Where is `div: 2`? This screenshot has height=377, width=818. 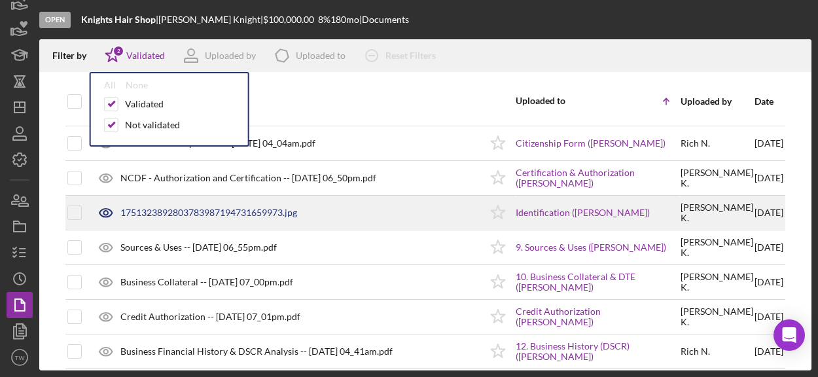 div: 2 is located at coordinates (118, 51).